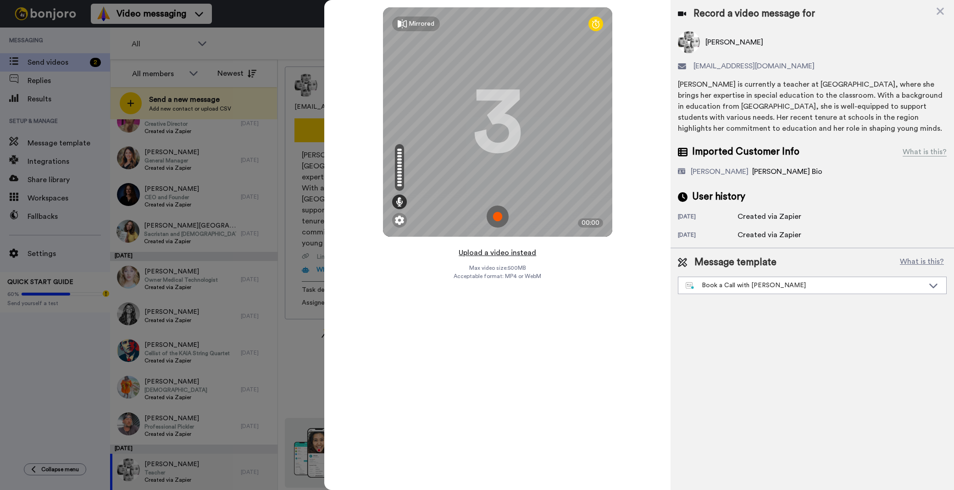 This screenshot has width=954, height=490. I want to click on span: Message template, so click(735, 262).